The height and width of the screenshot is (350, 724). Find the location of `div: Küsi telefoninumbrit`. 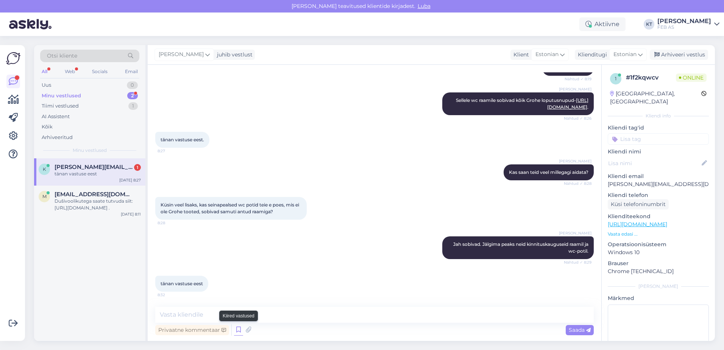

div: Küsi telefoninumbrit is located at coordinates (638, 204).